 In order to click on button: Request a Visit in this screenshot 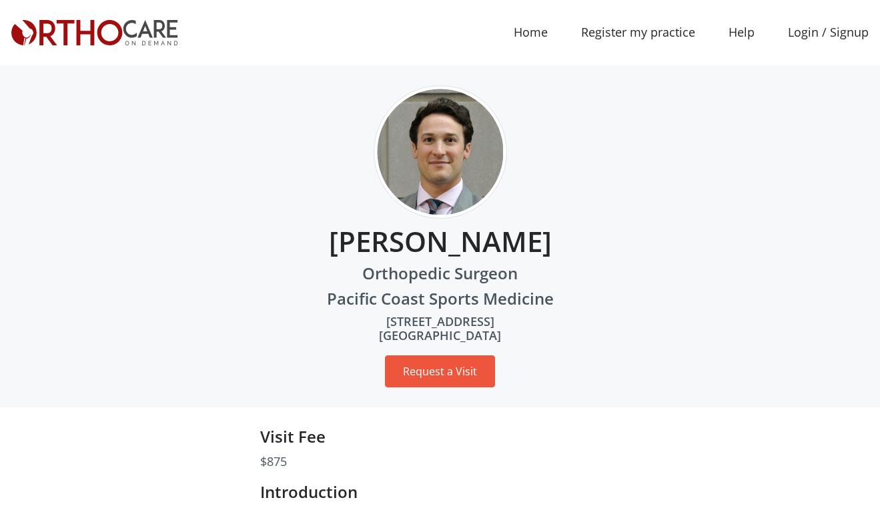, I will do `click(440, 372)`.